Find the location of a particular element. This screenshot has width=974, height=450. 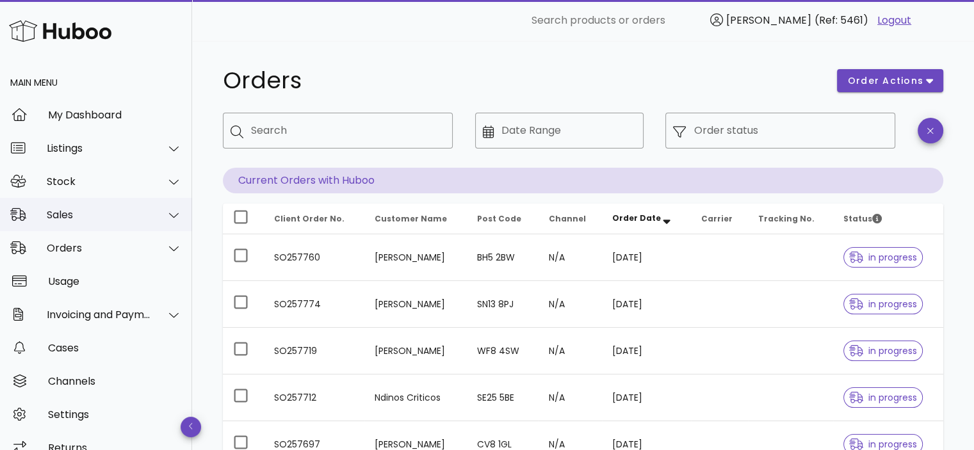

span: Client Order No. is located at coordinates (309, 218).